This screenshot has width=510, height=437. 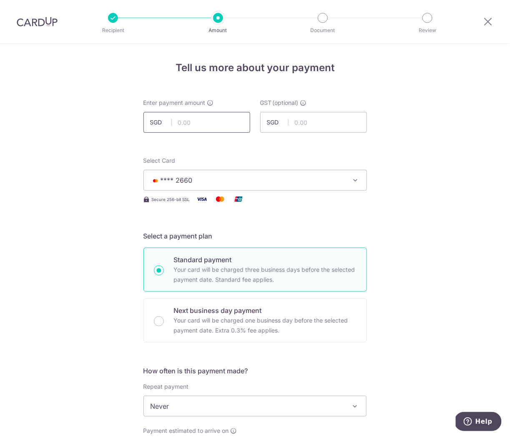 I want to click on p: Your card will be charged one business day before the selected payment date. Extra 0.3% fee applies., so click(x=265, y=326).